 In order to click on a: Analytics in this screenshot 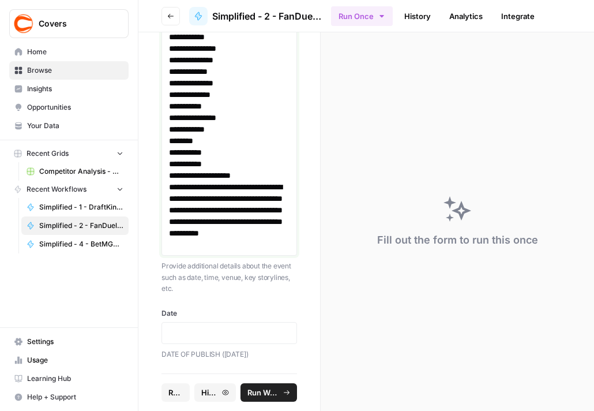, I will do `click(466, 16)`.